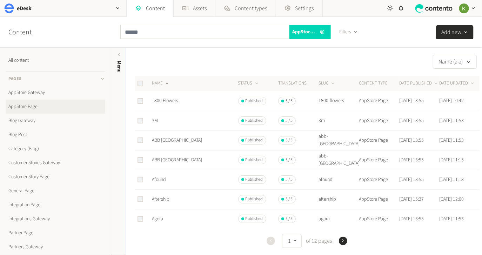 The image size is (482, 255). Describe the element at coordinates (55, 93) in the screenshot. I see `a: AppStore Gateway` at that location.